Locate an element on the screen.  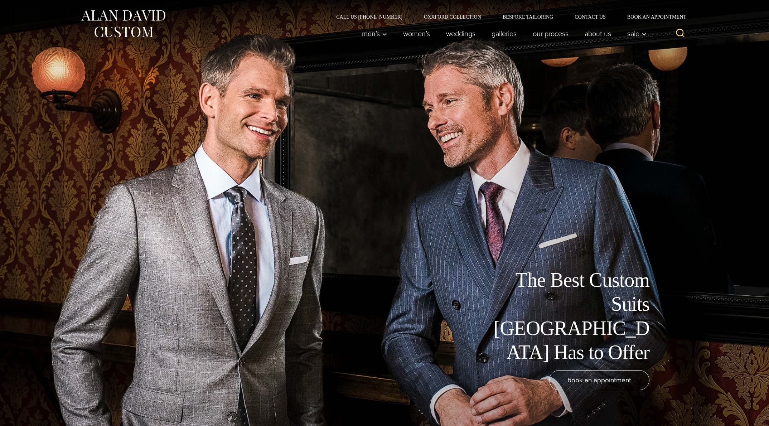
span: book an appointment is located at coordinates (599, 380).